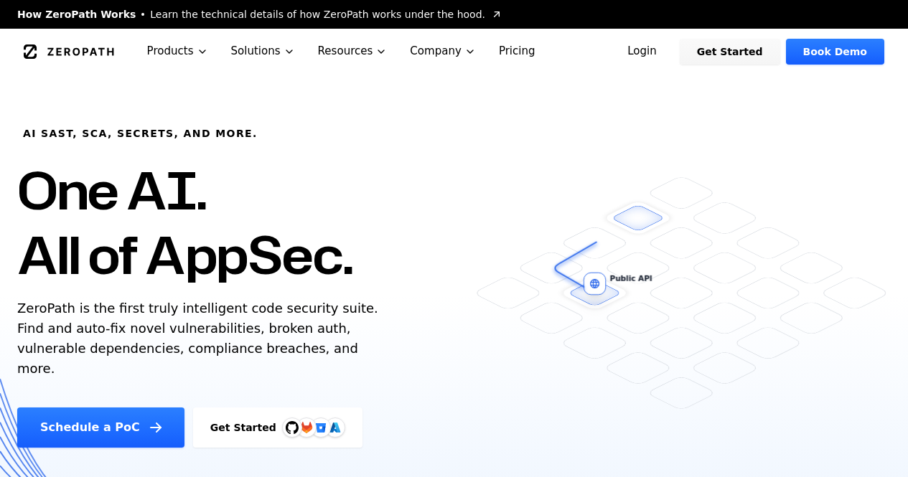 Image resolution: width=908 pixels, height=477 pixels. I want to click on a: How ZeroPath WorksLearn the technical details of how ZeroPath works under the hood., so click(260, 14).